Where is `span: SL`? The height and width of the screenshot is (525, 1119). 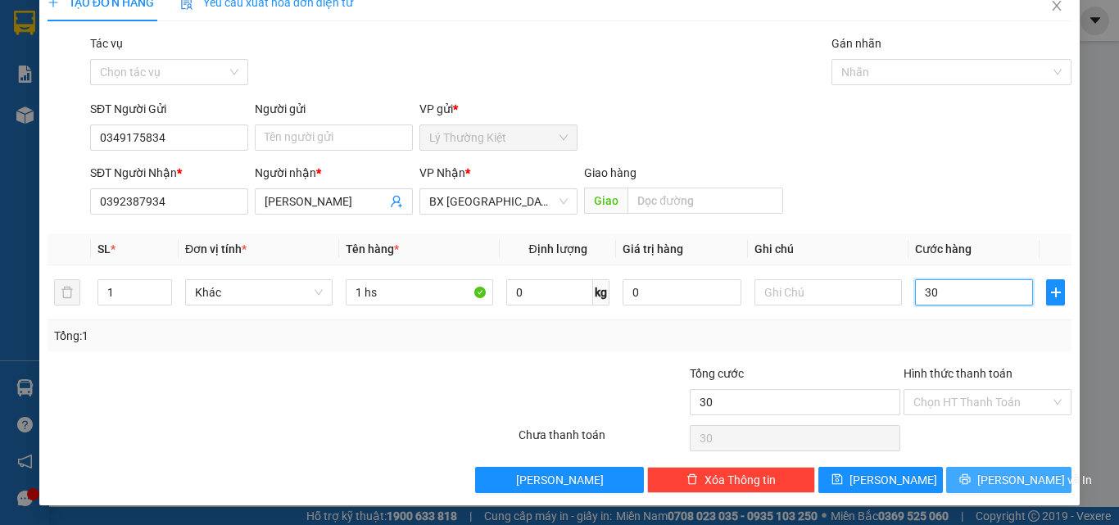
span: SL is located at coordinates (104, 249).